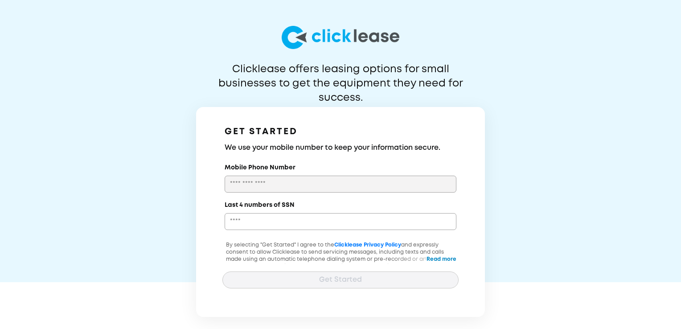 This screenshot has width=681, height=329. I want to click on p: By selecting "Get Started" I agree to the and expressly consent to allow Clicklease to send servi..., so click(341, 263).